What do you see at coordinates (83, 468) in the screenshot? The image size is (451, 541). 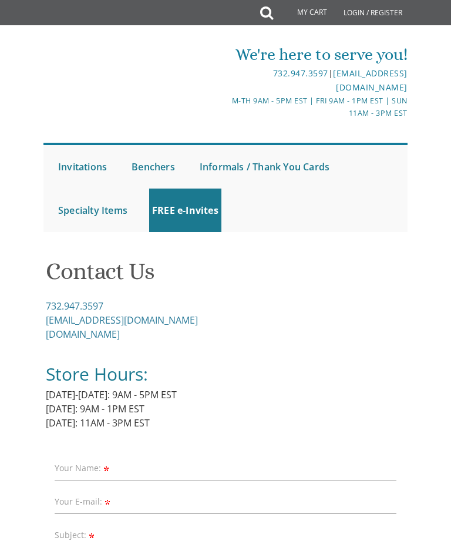 I see `label: Your Name:` at bounding box center [83, 468].